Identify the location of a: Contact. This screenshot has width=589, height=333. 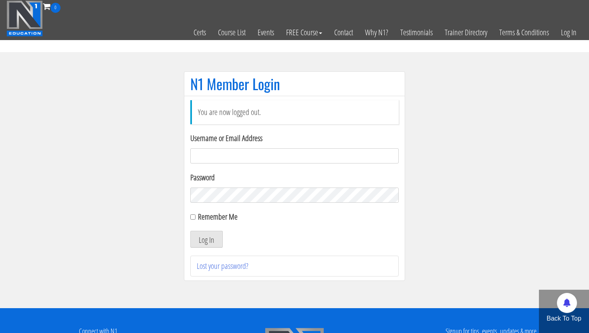
(343, 32).